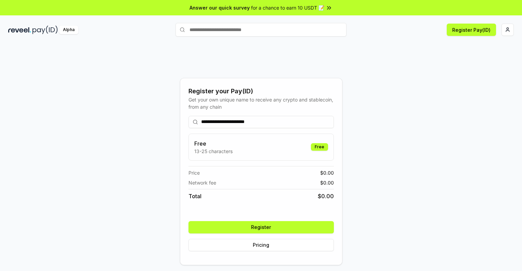  I want to click on img: pay_id, so click(45, 30).